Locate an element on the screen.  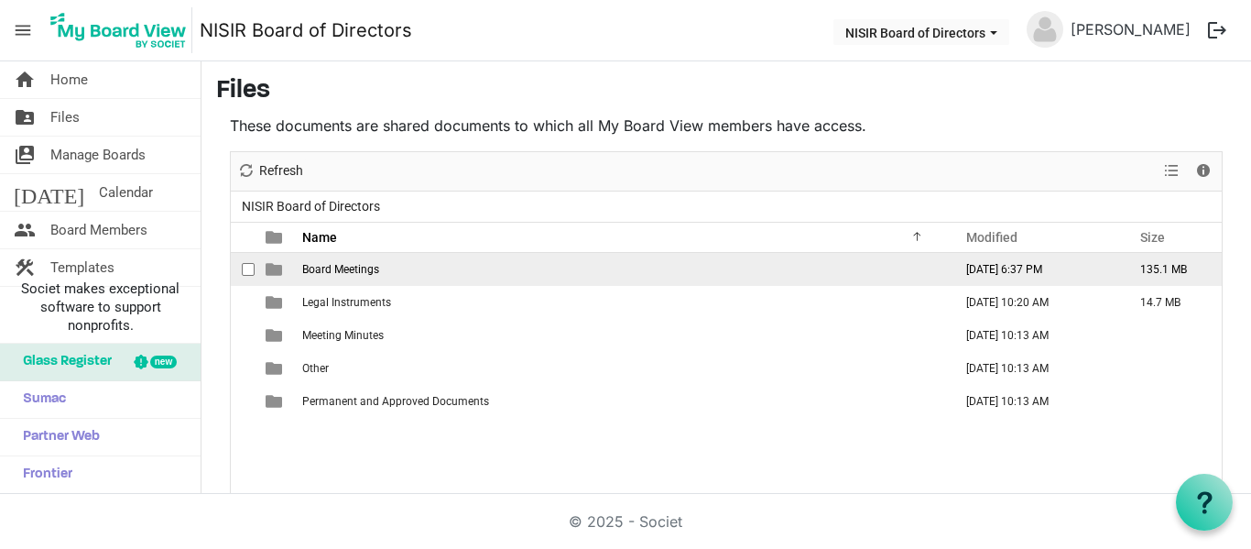
img: My Board View Logo is located at coordinates (118, 30).